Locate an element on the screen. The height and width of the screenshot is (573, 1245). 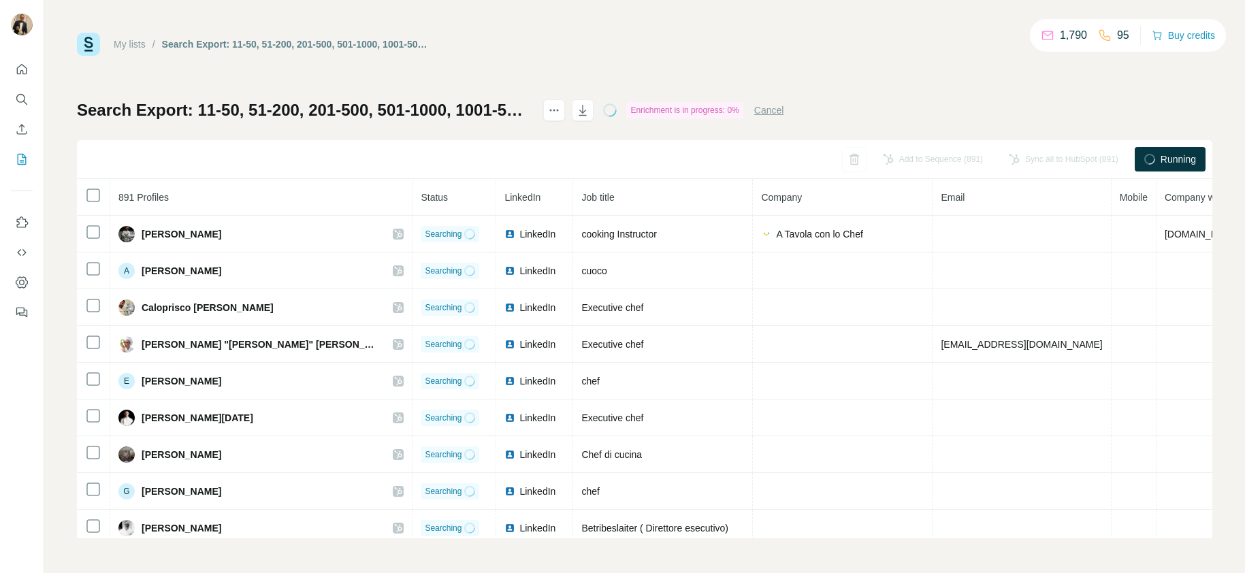
button: Buy credits is located at coordinates (1183, 35).